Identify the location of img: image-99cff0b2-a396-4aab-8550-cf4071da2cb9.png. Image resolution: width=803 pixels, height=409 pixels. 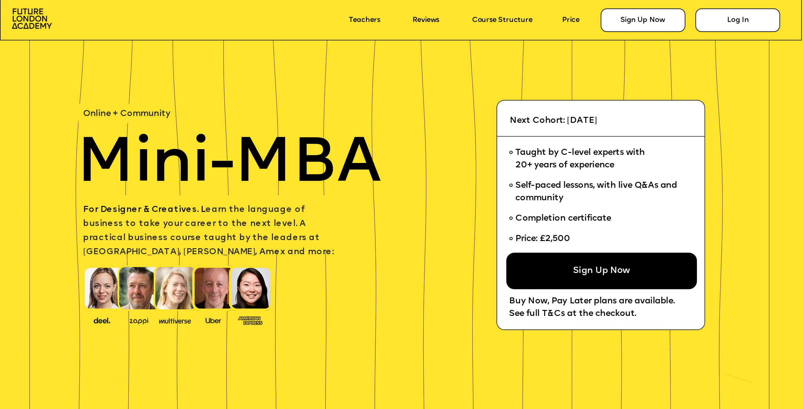
(213, 320).